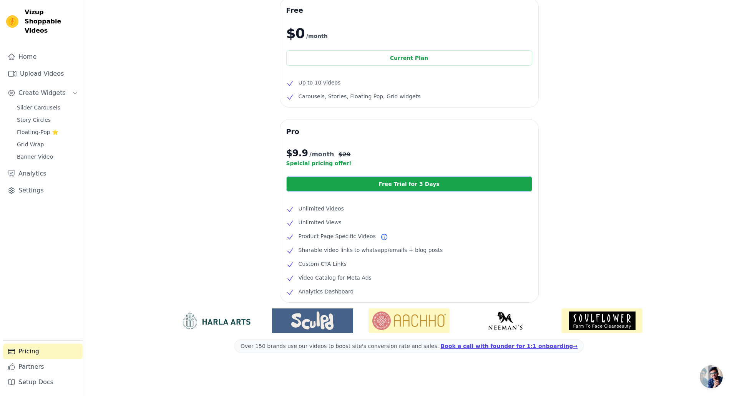 This screenshot has height=396, width=732. Describe the element at coordinates (320, 83) in the screenshot. I see `span: Up to 10 videos` at that location.